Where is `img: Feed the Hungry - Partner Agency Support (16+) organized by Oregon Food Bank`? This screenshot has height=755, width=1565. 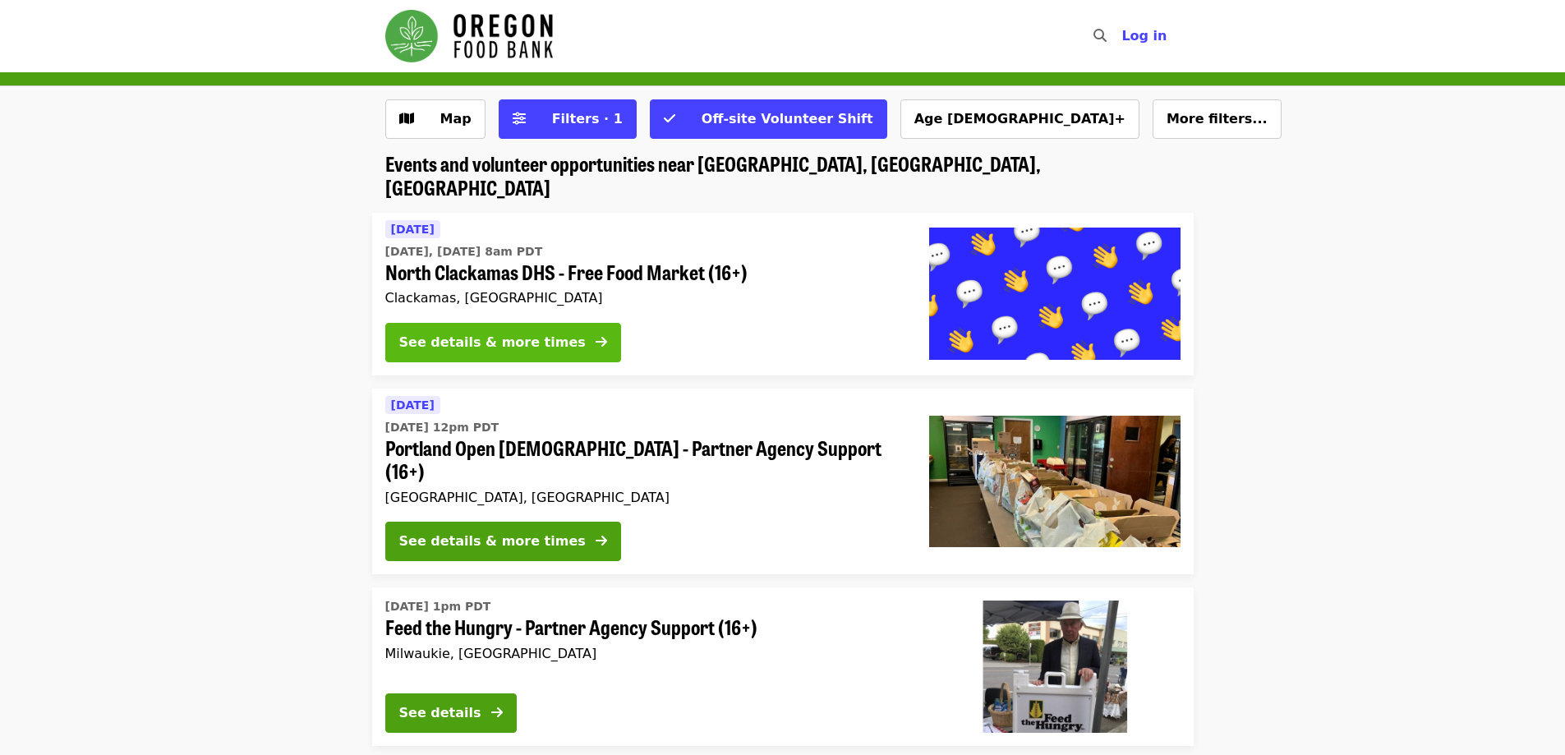 img: Feed the Hungry - Partner Agency Support (16+) organized by Oregon Food Bank is located at coordinates (1055, 666).